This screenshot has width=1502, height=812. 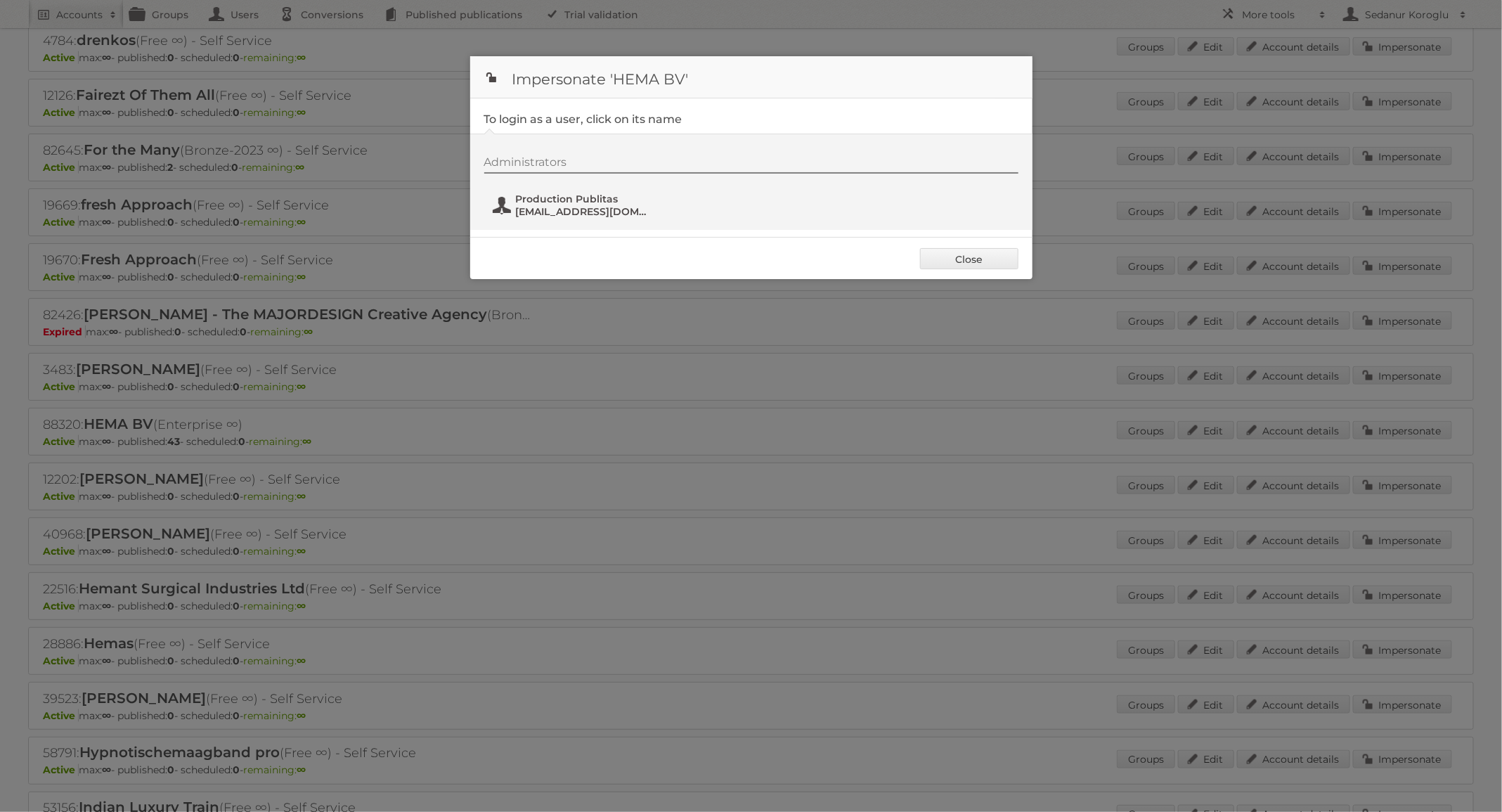 What do you see at coordinates (584, 199) in the screenshot?
I see `span: Production Publitas` at bounding box center [584, 199].